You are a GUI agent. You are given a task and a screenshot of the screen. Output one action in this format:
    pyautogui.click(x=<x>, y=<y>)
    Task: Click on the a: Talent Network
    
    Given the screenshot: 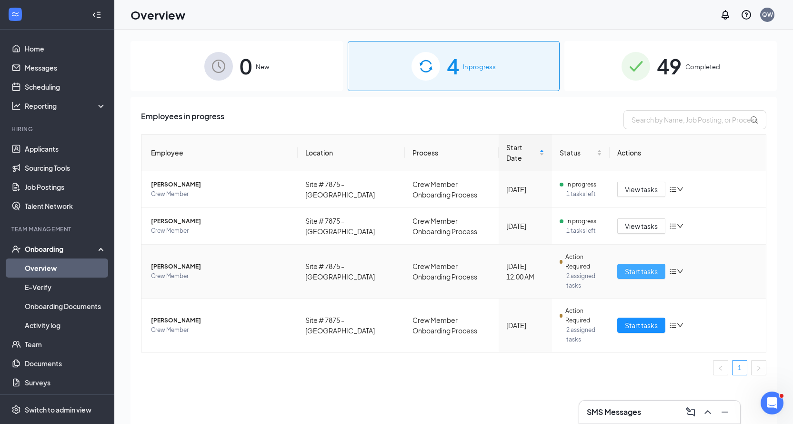 What is the action you would take?
    pyautogui.click(x=65, y=206)
    